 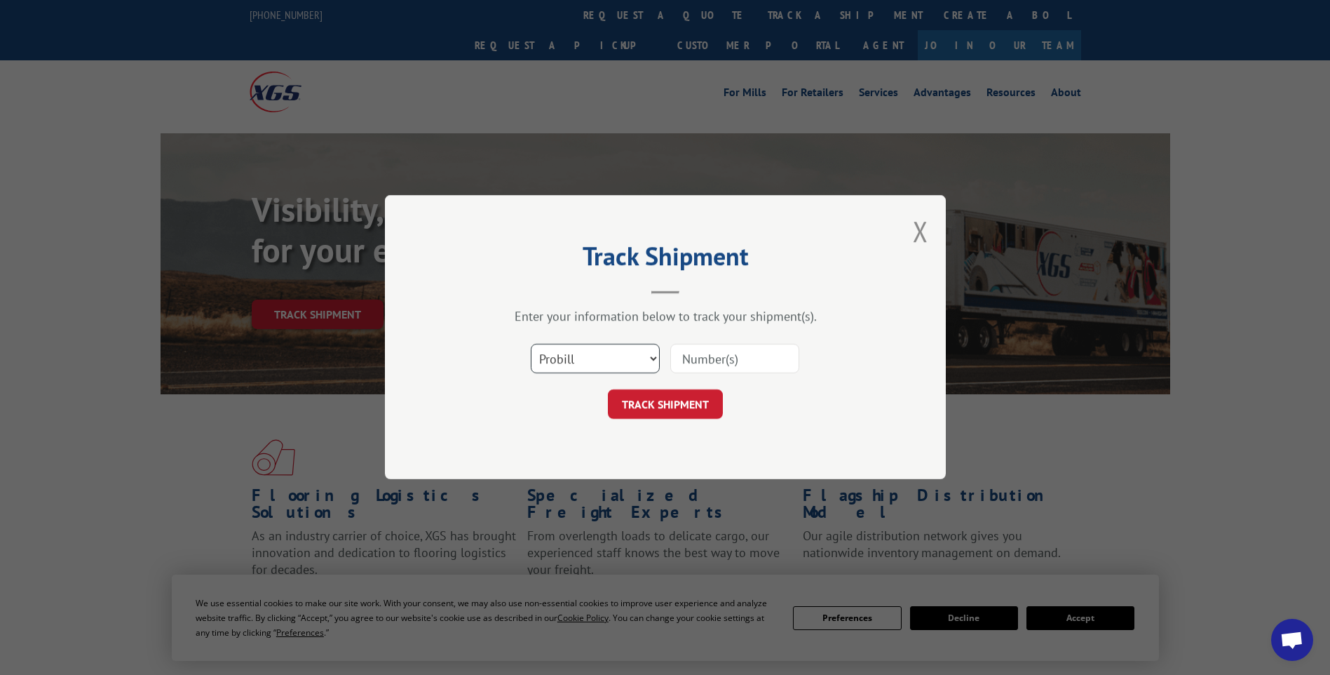 What do you see at coordinates (666, 405) in the screenshot?
I see `button: TRACK SHIPMENT` at bounding box center [666, 405].